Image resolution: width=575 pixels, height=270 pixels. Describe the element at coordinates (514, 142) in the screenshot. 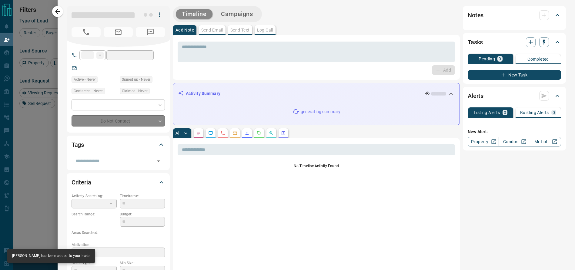

I see `a: Condos` at that location.